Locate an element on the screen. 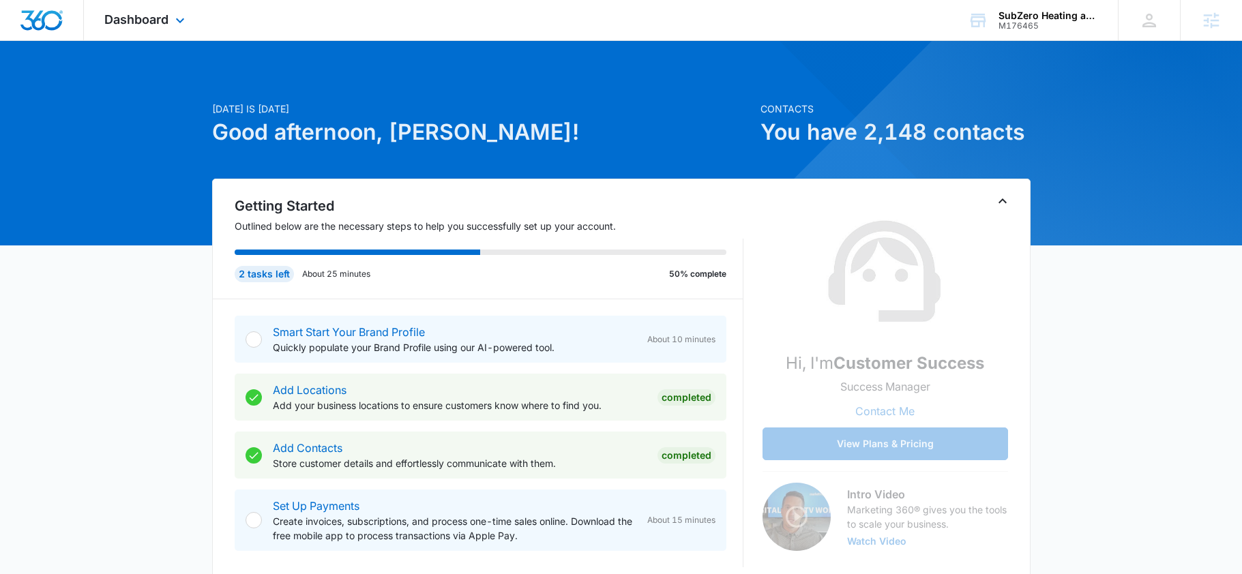 This screenshot has width=1242, height=574. img: Intro Video is located at coordinates (796, 517).